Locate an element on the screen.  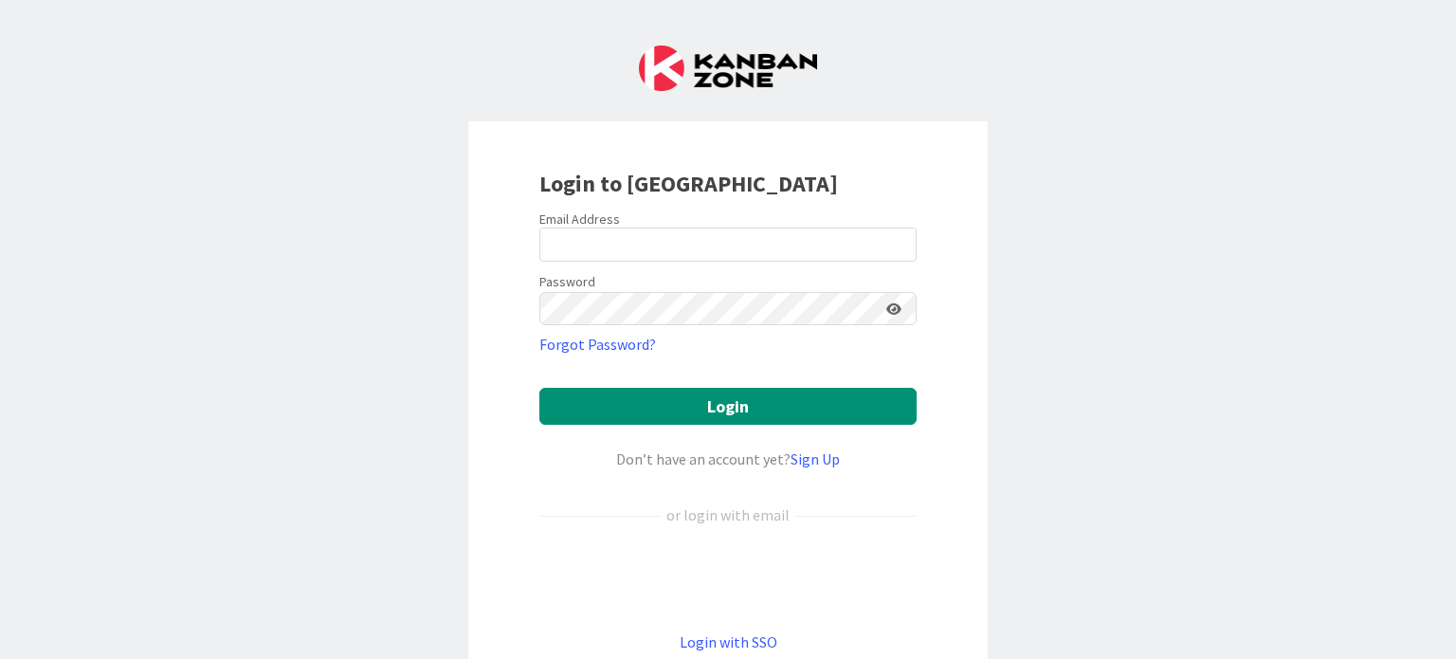
a: Login with SSO is located at coordinates (728, 642).